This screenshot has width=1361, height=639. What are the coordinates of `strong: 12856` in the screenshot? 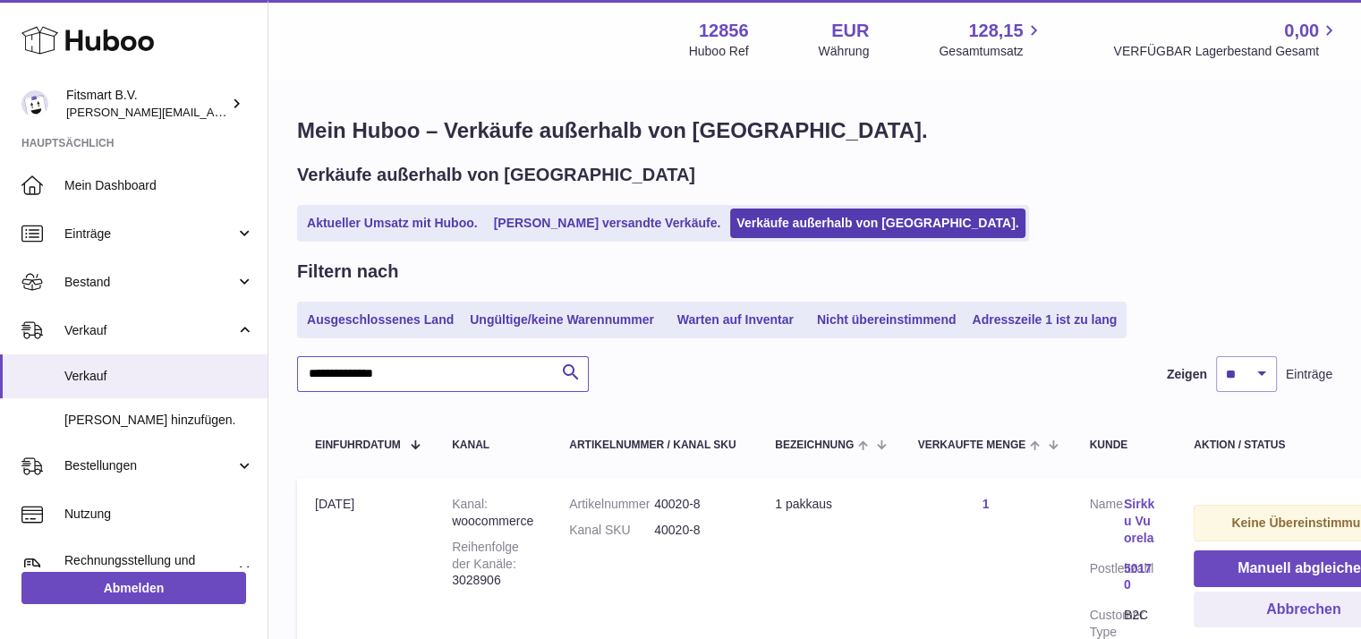 It's located at (724, 30).